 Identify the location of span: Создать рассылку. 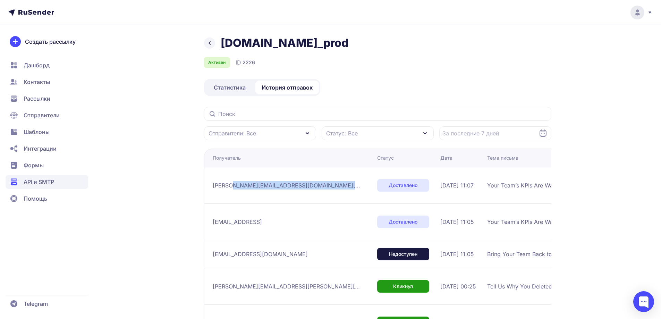
(50, 42).